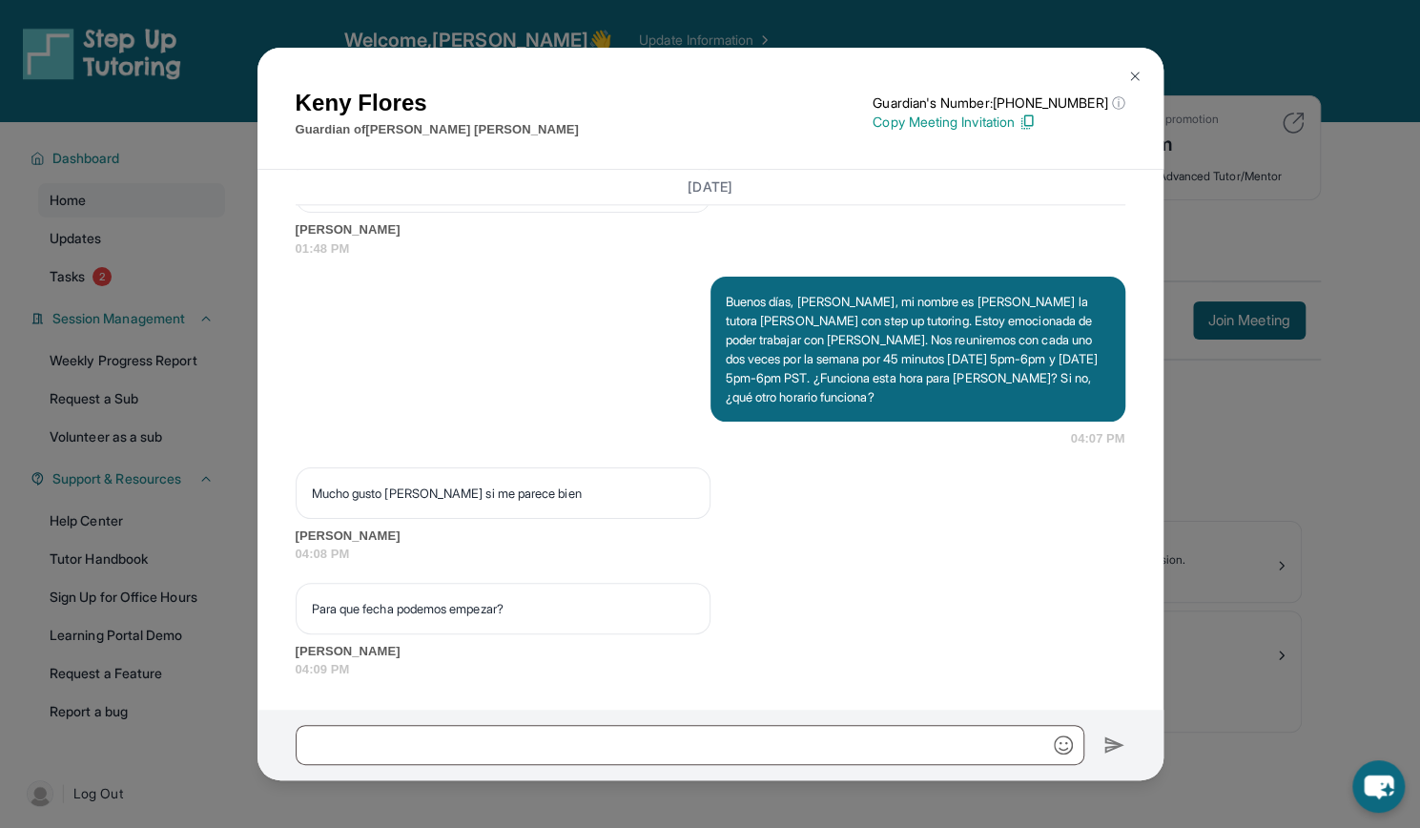 Image resolution: width=1420 pixels, height=828 pixels. I want to click on span: 04:08 PM, so click(711, 554).